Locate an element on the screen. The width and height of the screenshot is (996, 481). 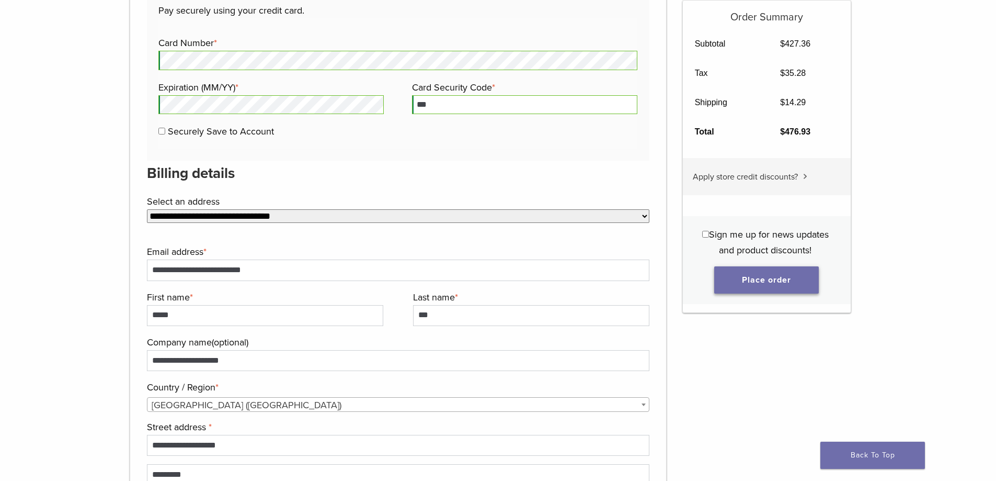
input: Sign me up for news updates and product discounts! is located at coordinates (706, 234).